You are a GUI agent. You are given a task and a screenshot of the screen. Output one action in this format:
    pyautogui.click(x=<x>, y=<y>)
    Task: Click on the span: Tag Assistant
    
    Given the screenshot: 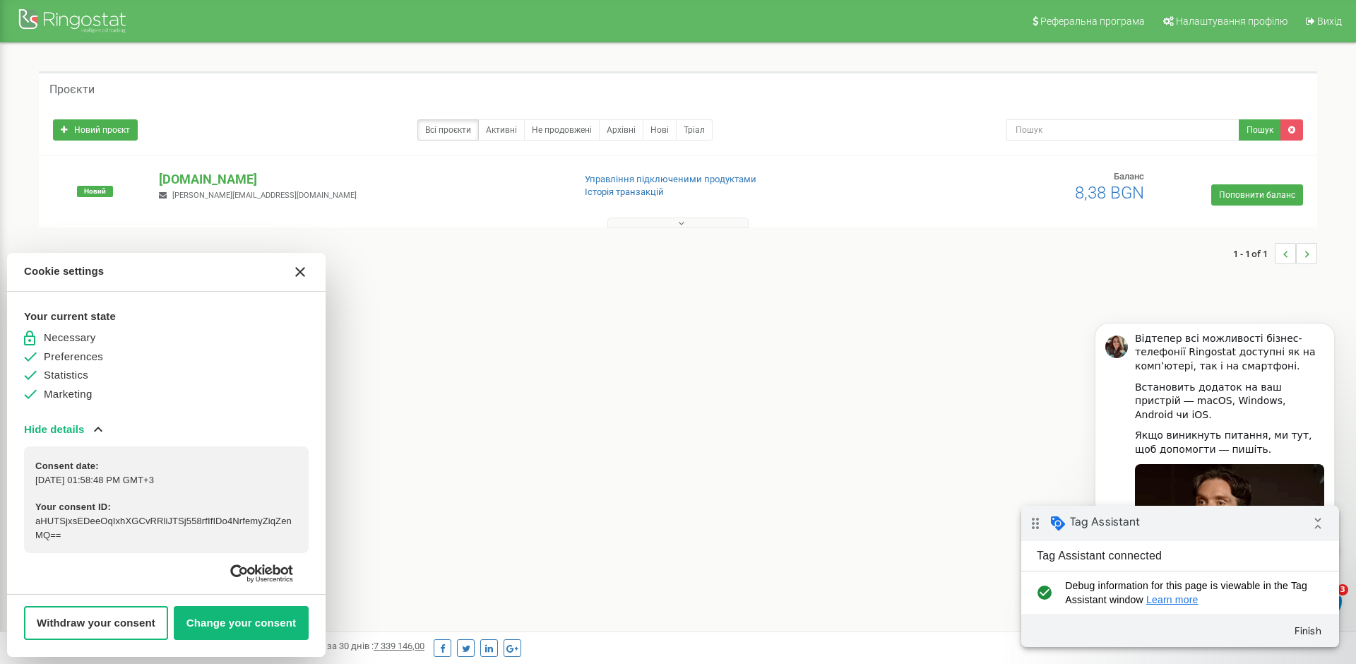 What is the action you would take?
    pyautogui.click(x=83, y=16)
    